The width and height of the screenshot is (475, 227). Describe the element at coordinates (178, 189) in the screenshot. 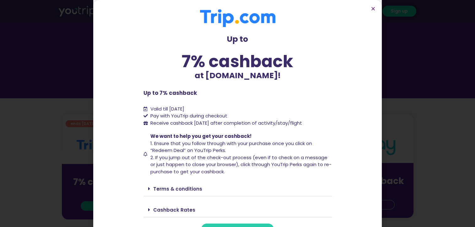

I see `a: Terms & conditions` at that location.